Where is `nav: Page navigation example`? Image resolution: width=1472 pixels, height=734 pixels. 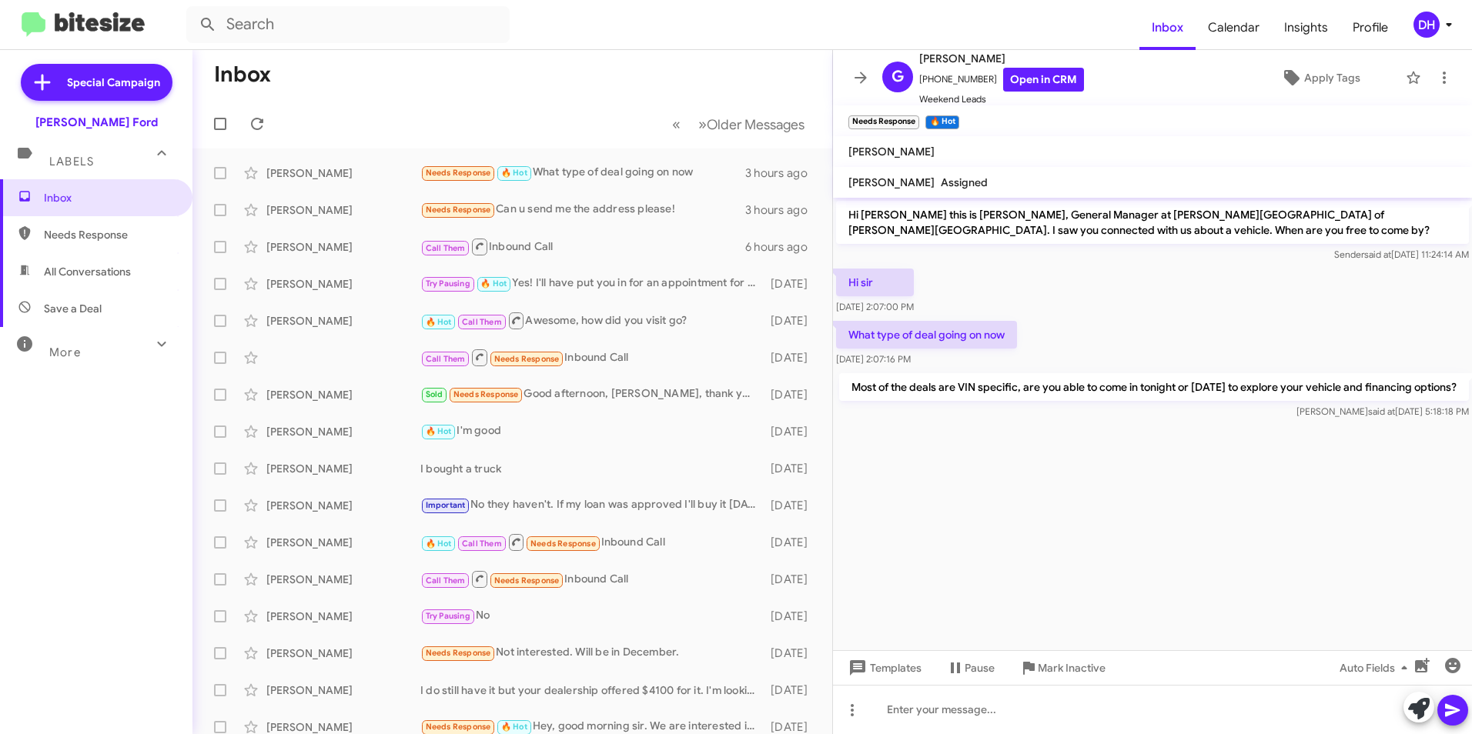 nav: Page navigation example is located at coordinates (738, 124).